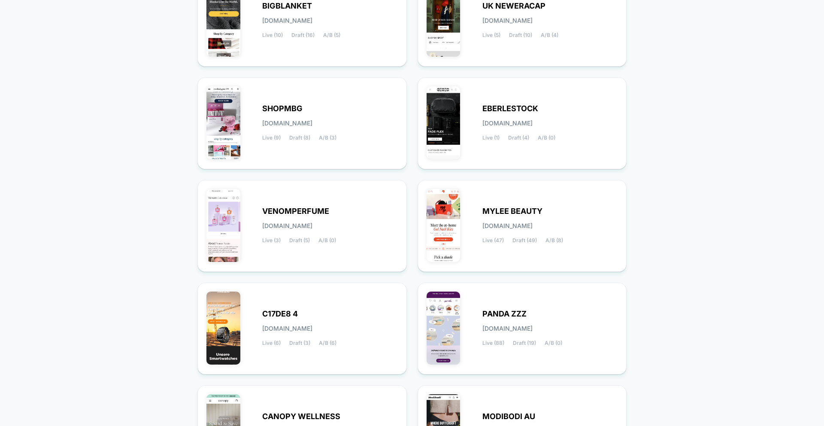  Describe the element at coordinates (514, 6) in the screenshot. I see `span: UK NEWERACAP` at that location.